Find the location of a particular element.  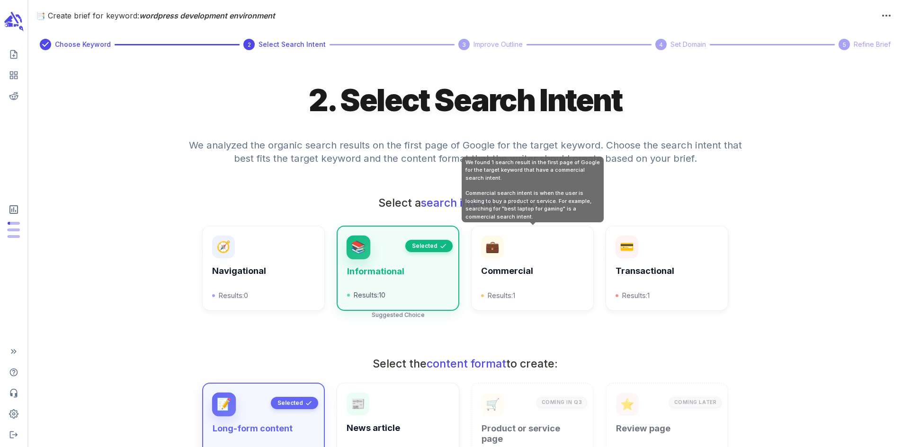

text: 5 is located at coordinates (844, 44).